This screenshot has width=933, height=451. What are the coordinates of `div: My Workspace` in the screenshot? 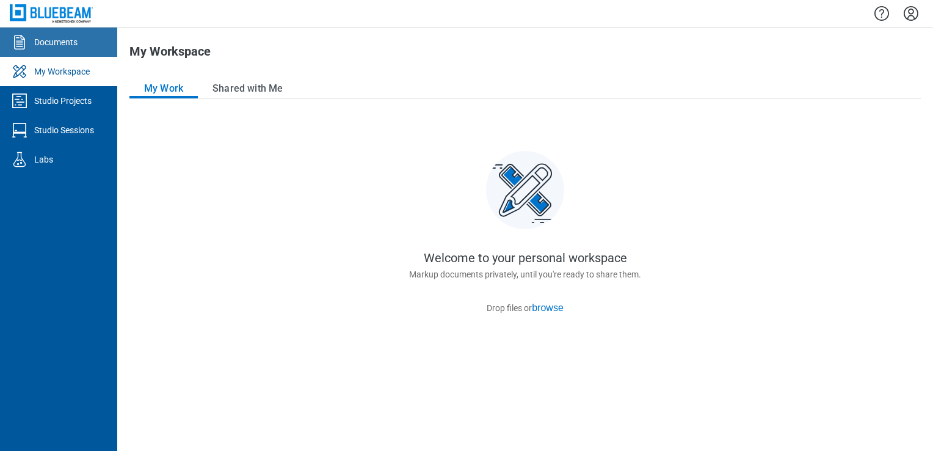 It's located at (62, 71).